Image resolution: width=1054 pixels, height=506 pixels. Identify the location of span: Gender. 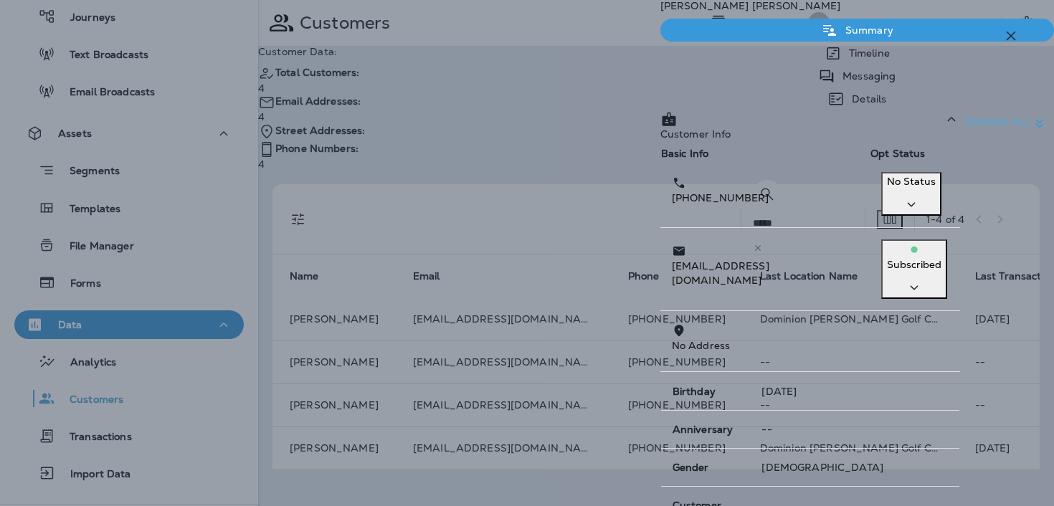
(691, 468).